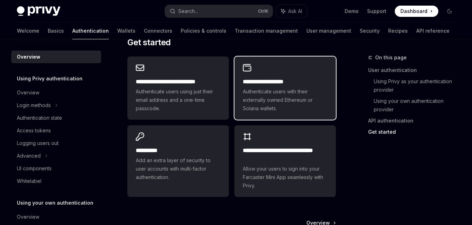 The height and width of the screenshot is (225, 472). Describe the element at coordinates (370, 31) in the screenshot. I see `a: Security` at that location.